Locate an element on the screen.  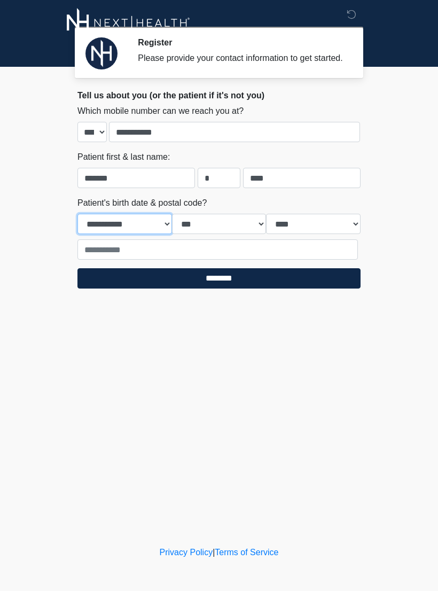
label: Patient's birth date & postal code? is located at coordinates (142, 203).